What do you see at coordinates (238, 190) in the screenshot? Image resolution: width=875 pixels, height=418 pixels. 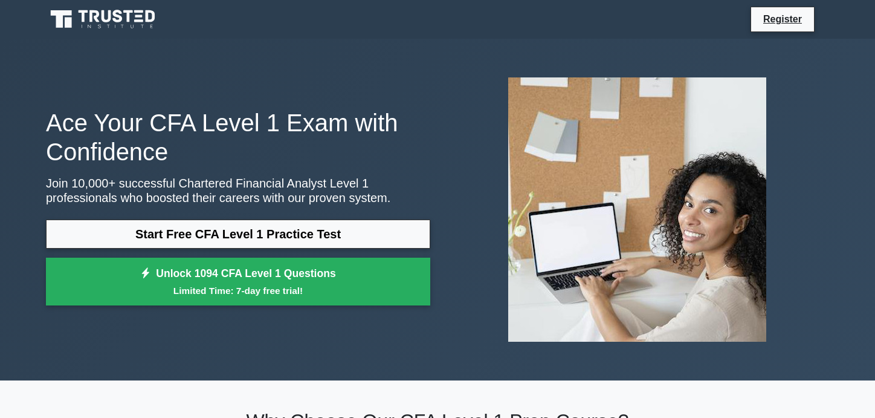 I see `p: Join 10,000+ successful Chartered Financial Analyst Level 1 professionals who boosted their caree...` at bounding box center [238, 190].